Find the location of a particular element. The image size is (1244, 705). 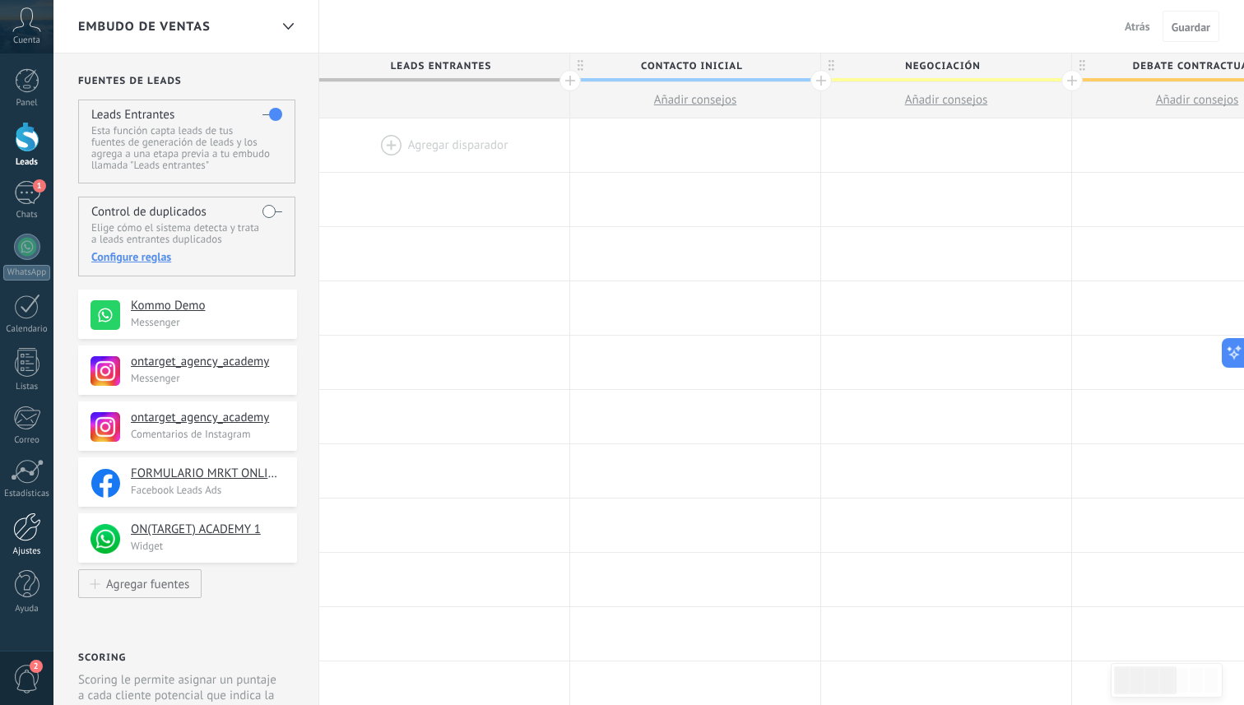

div: Panel is located at coordinates (27, 103).